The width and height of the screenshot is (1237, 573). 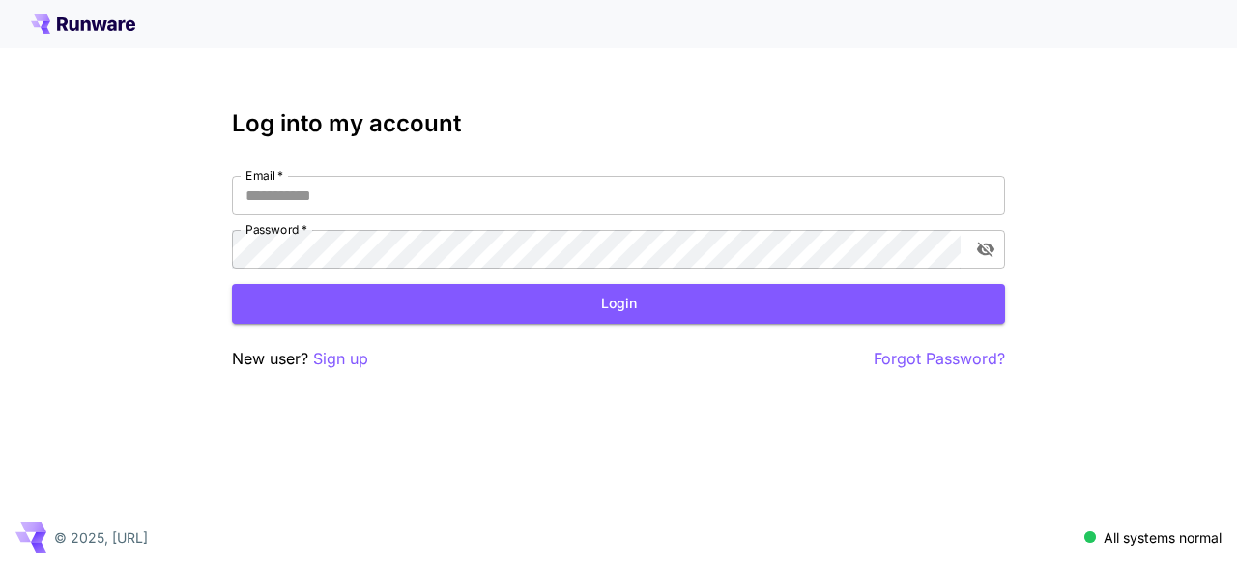 I want to click on label: Password, so click(x=276, y=229).